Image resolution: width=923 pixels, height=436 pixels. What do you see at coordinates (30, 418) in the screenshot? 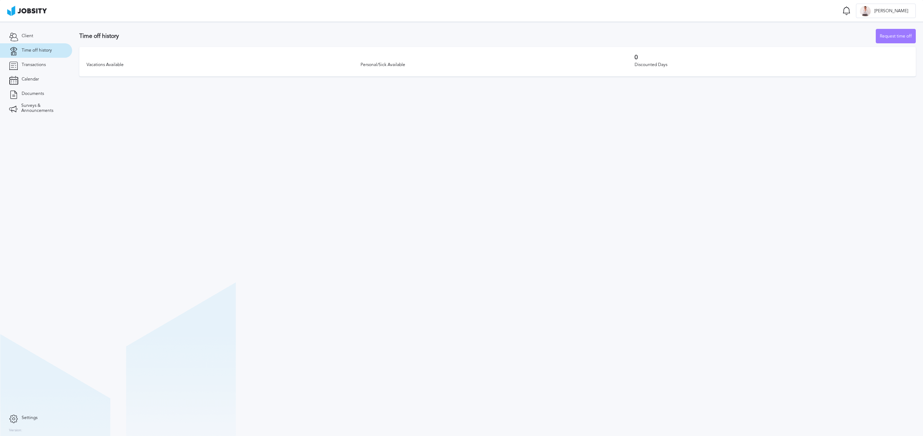
I see `span: Settings` at bounding box center [30, 418].